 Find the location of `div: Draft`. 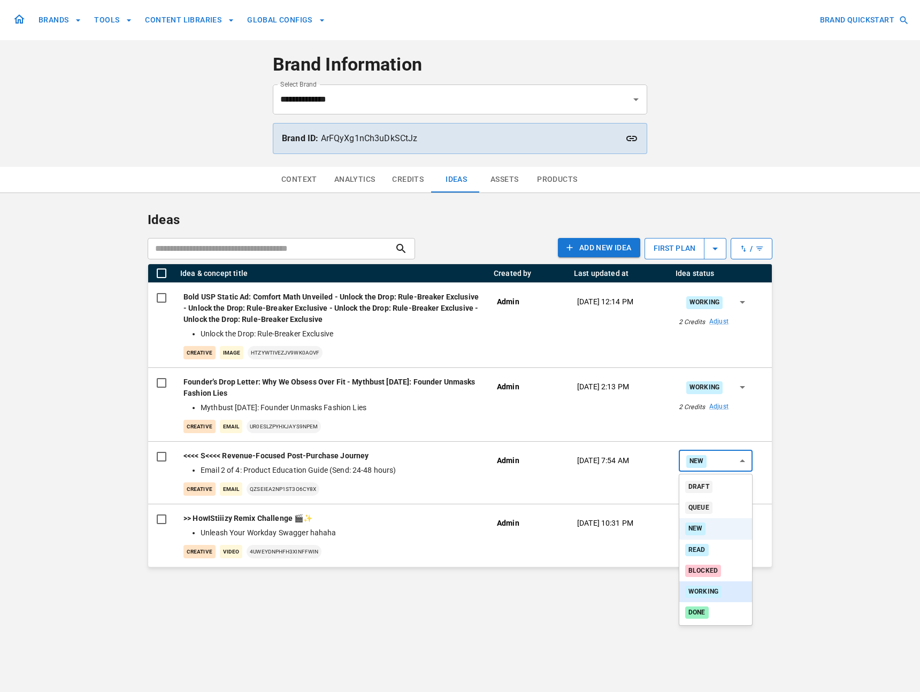

div: Draft is located at coordinates (699, 487).